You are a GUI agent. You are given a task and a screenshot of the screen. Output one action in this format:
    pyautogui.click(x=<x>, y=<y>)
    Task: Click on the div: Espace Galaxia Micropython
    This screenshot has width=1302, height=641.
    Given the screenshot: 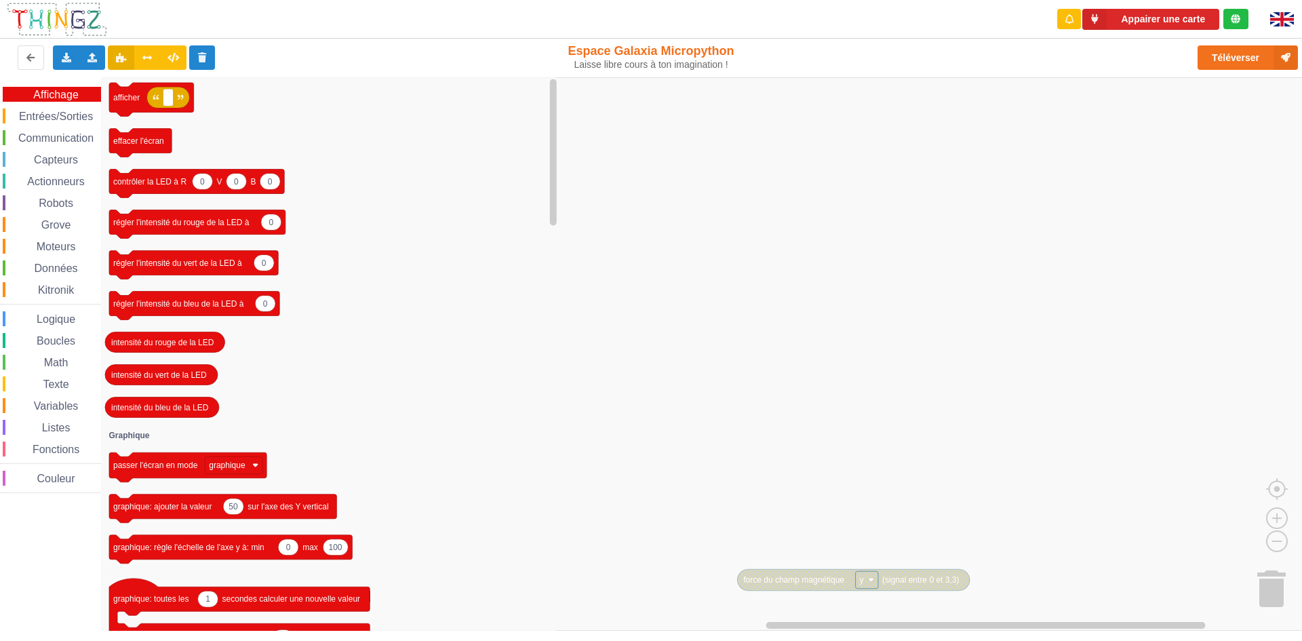 What is the action you would take?
    pyautogui.click(x=651, y=57)
    